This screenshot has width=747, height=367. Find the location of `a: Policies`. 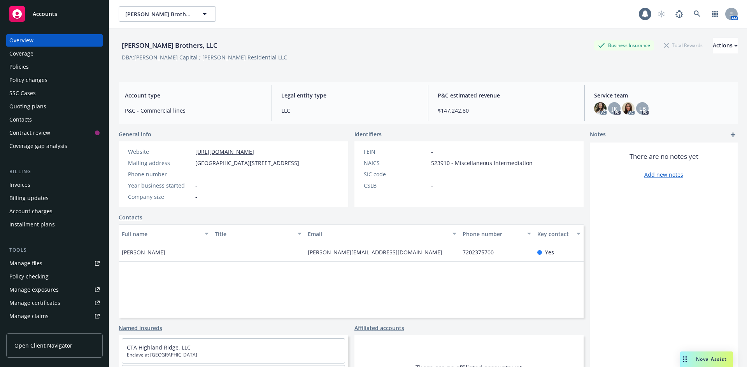

a: Policies is located at coordinates (54, 67).